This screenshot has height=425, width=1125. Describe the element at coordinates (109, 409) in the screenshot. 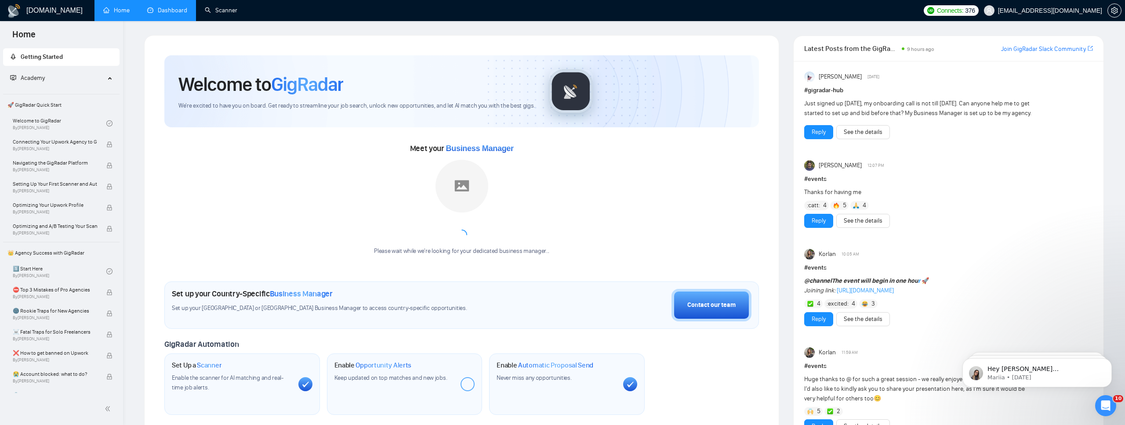

I see `span: double-left` at that location.